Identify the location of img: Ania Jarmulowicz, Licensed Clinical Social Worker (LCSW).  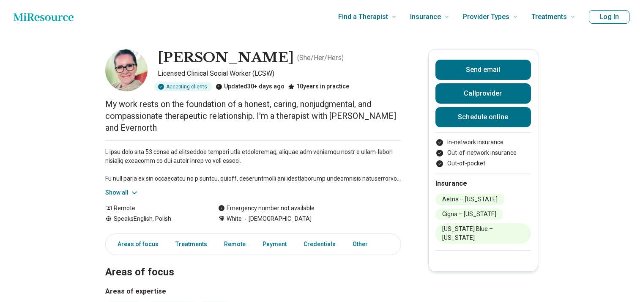
(126, 70).